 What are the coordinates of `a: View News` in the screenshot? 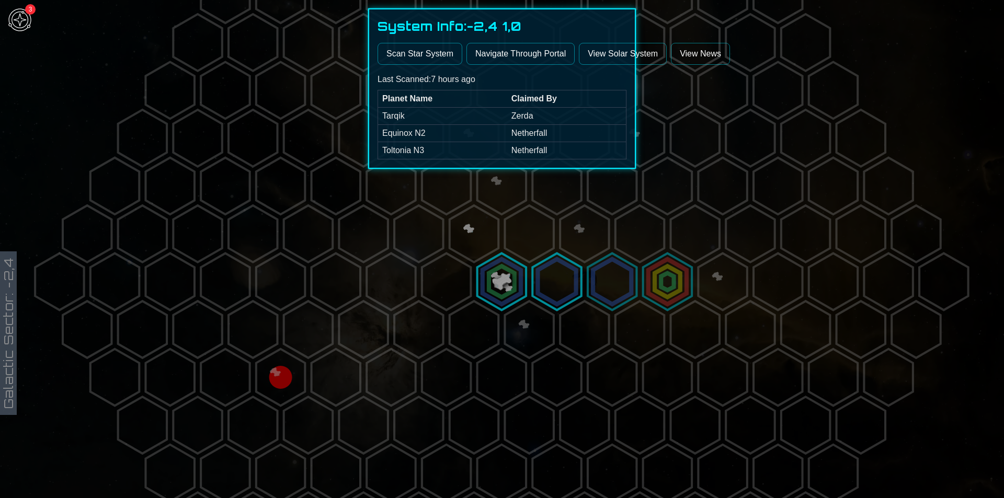 It's located at (700, 54).